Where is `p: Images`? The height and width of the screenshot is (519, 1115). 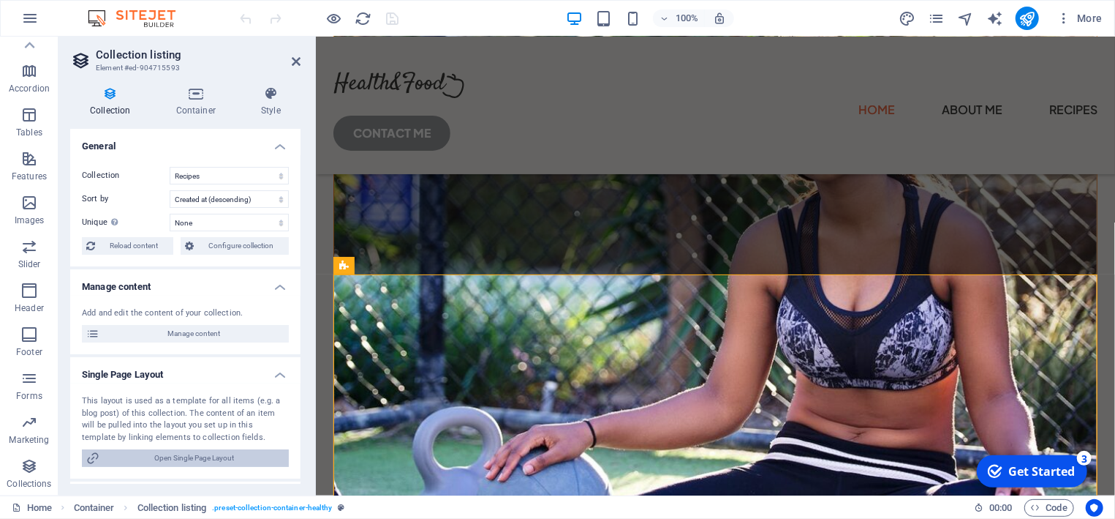 p: Images is located at coordinates (29, 220).